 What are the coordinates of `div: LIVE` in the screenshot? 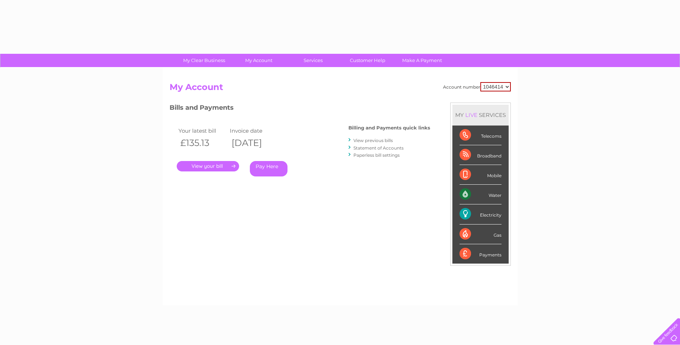 It's located at (471, 115).